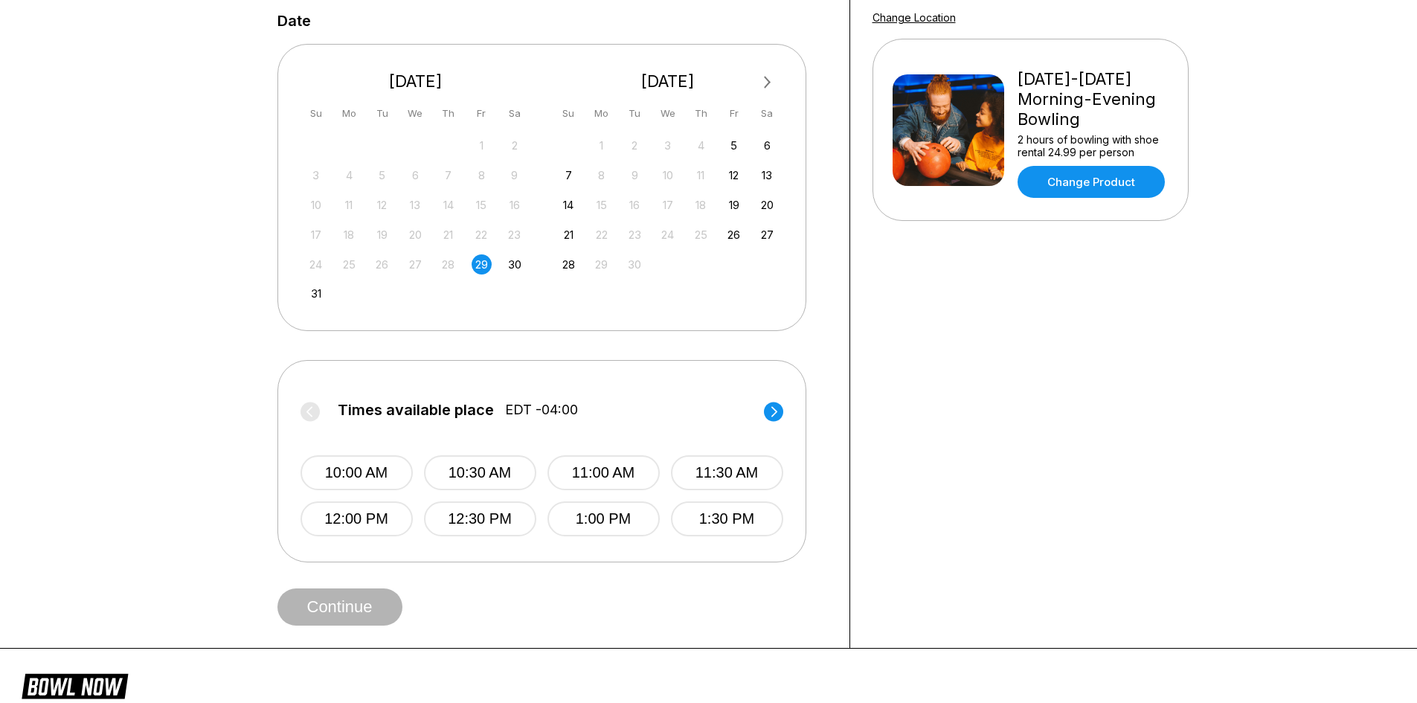 This screenshot has width=1417, height=703. Describe the element at coordinates (734, 205) in the screenshot. I see `div: Choose Friday, September 19th, 2025` at that location.